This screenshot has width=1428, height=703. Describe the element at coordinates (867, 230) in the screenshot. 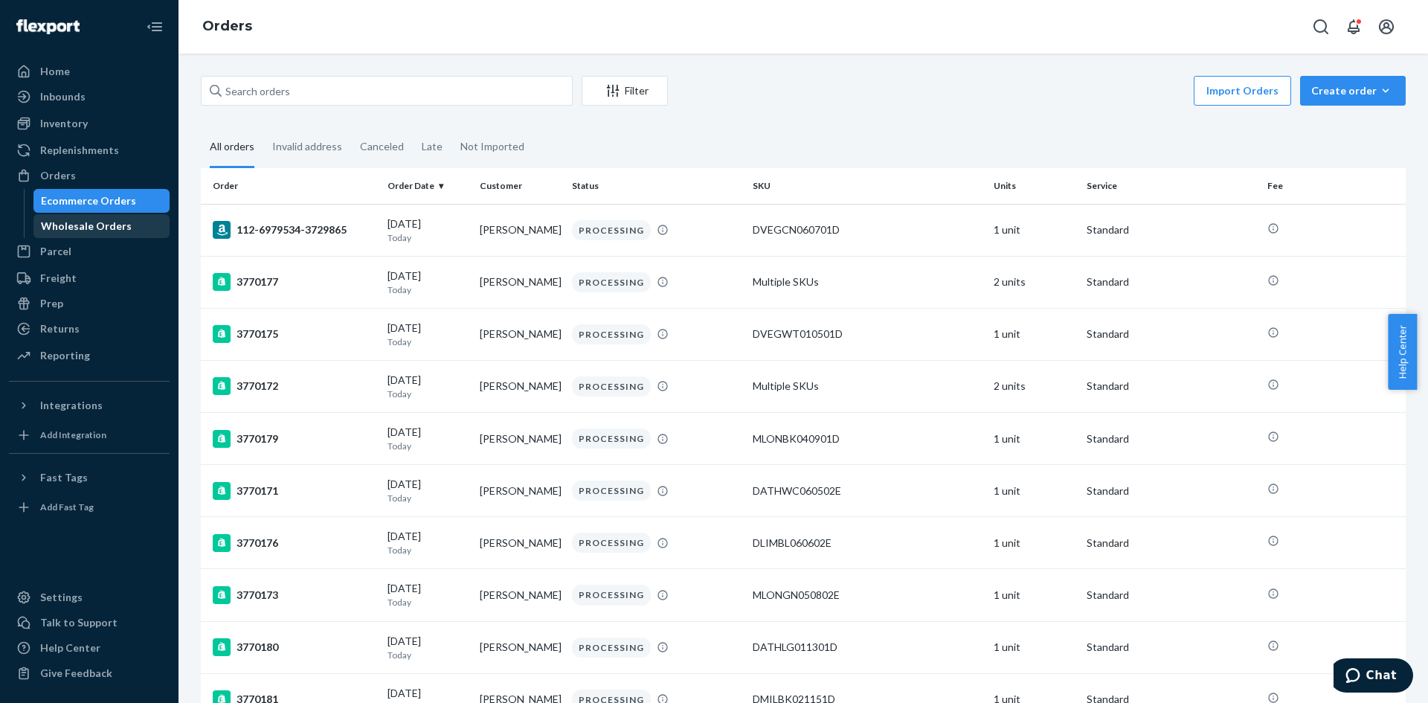

I see `div: DVEGCN060701D` at that location.